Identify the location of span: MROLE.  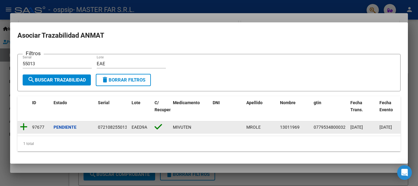
(253, 127).